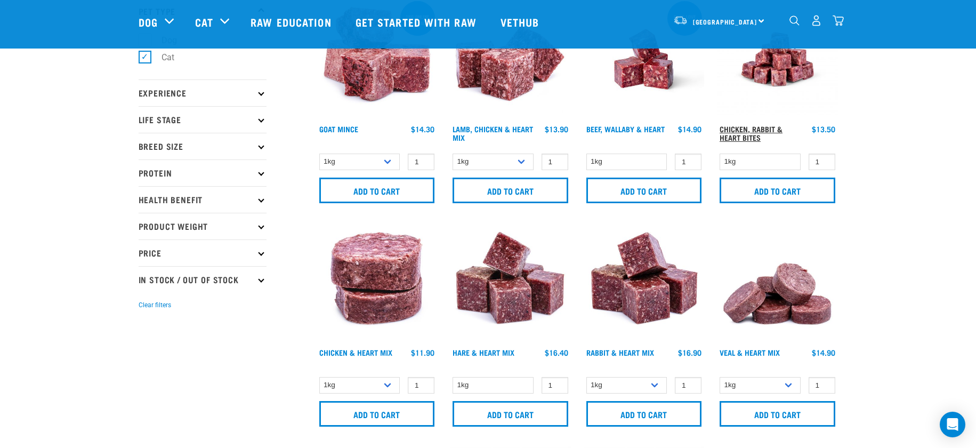 The width and height of the screenshot is (976, 448). Describe the element at coordinates (777, 282) in the screenshot. I see `img: 1152 Veal Heart Medallions 01` at that location.